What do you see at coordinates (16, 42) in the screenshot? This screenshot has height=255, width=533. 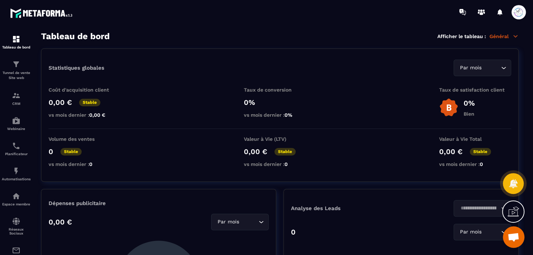 I see `a: formationformationTableau de bord` at bounding box center [16, 42].